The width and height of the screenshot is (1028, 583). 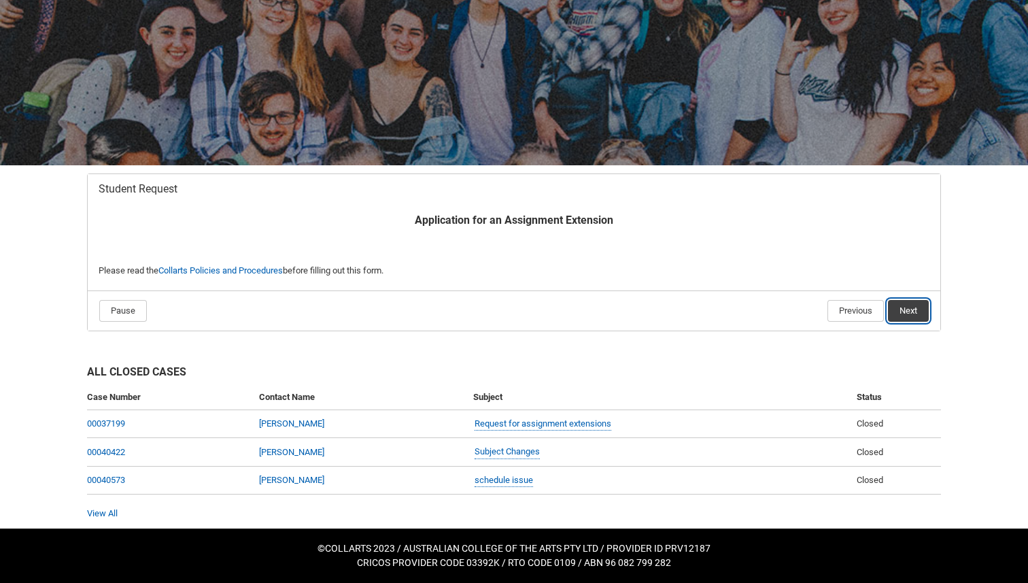 I want to click on th: Subject, so click(x=659, y=397).